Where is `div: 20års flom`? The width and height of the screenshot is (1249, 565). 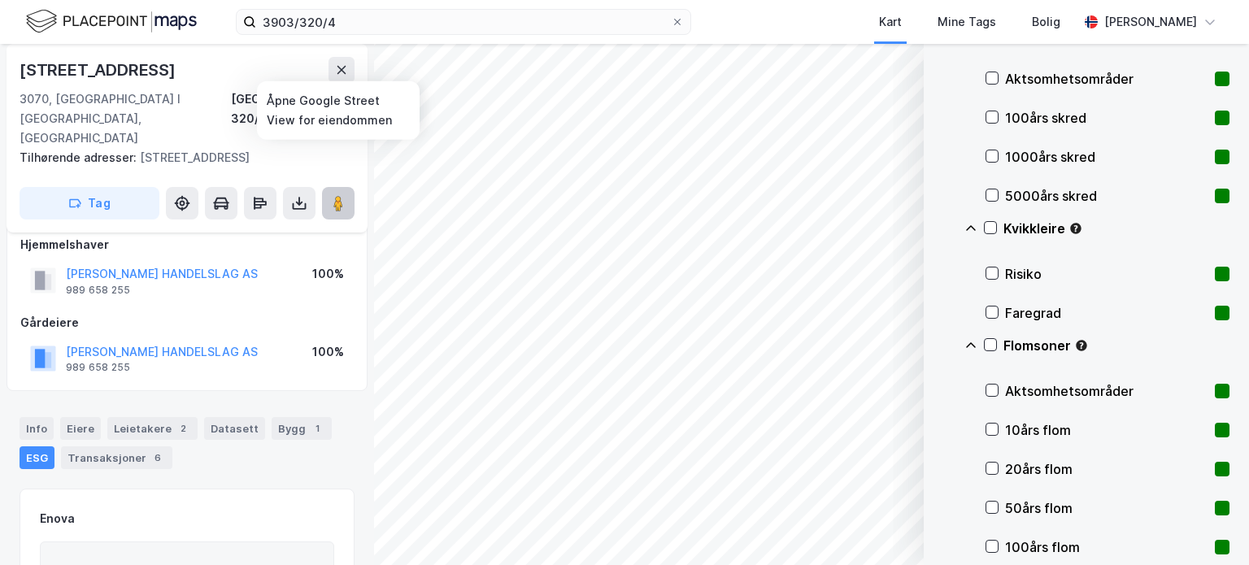
div: 20års flom is located at coordinates (1107, 469).